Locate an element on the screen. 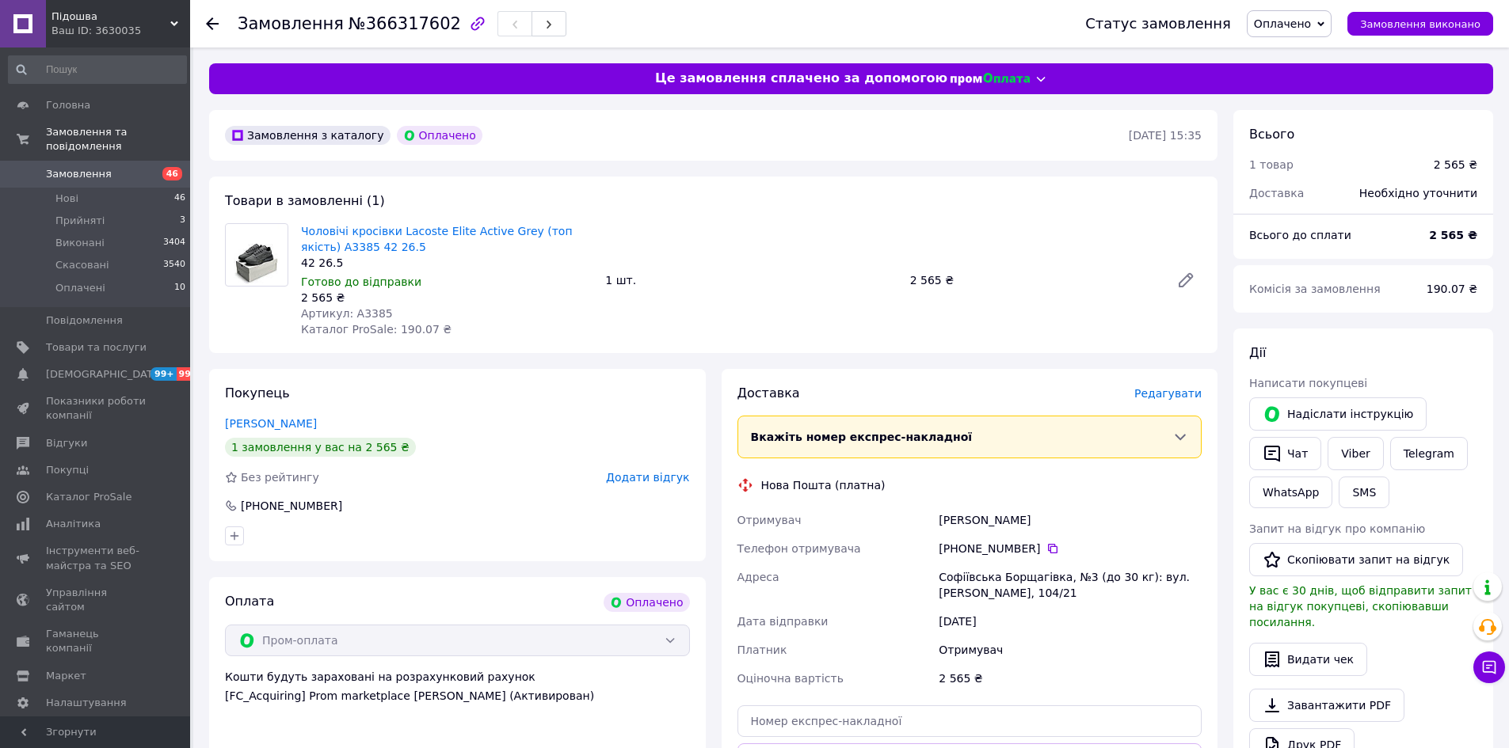  span: №366317602 is located at coordinates (405, 24).